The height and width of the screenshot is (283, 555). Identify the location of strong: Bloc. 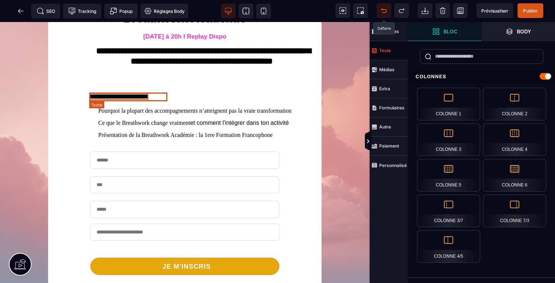
(450, 31).